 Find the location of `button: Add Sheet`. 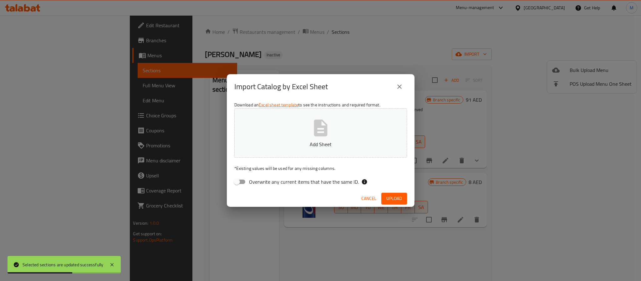

button: Add Sheet is located at coordinates (320, 133).